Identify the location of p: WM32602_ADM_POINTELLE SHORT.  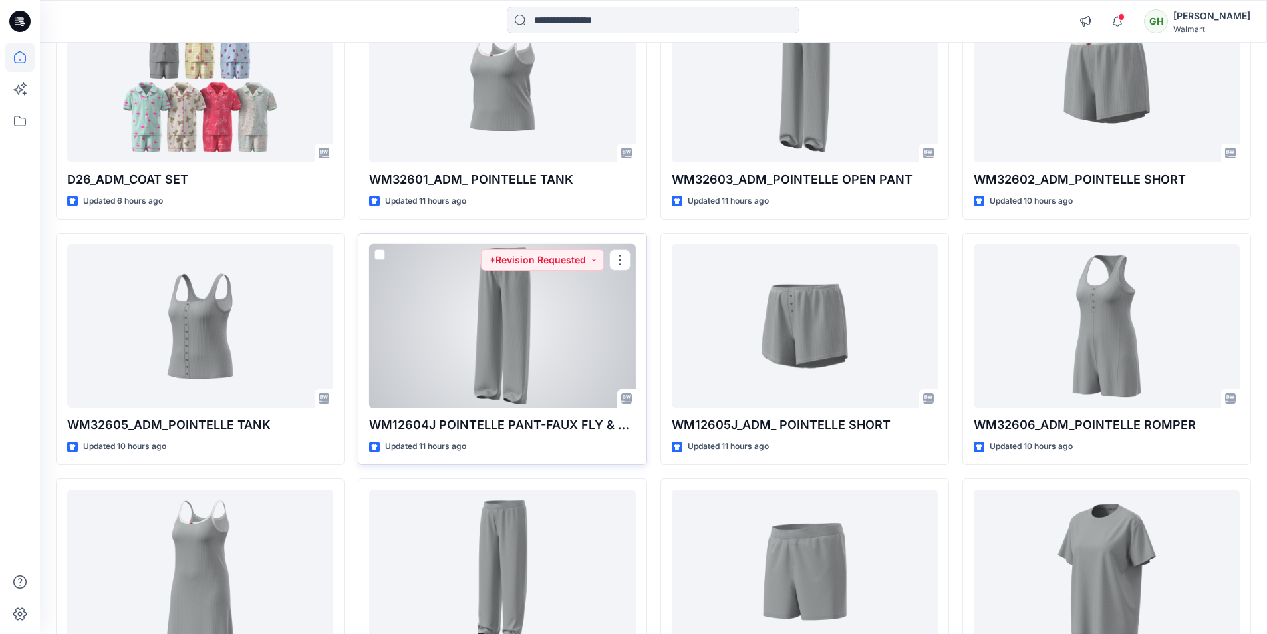
(1107, 180).